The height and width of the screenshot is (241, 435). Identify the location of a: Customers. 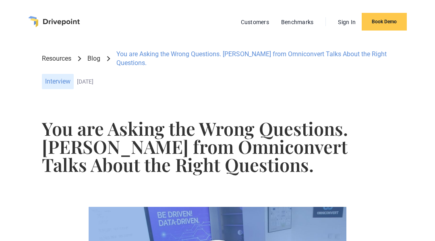
(255, 22).